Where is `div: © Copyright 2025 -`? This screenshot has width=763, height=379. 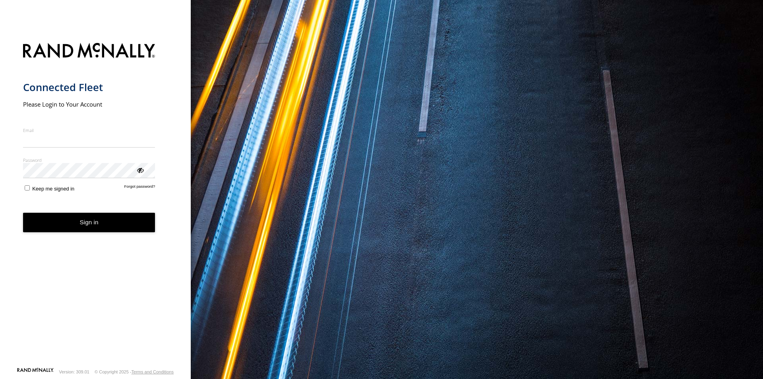
div: © Copyright 2025 - is located at coordinates (134, 371).